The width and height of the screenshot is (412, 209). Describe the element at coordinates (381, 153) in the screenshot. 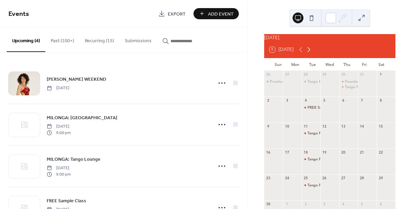

I see `div: 22` at that location.